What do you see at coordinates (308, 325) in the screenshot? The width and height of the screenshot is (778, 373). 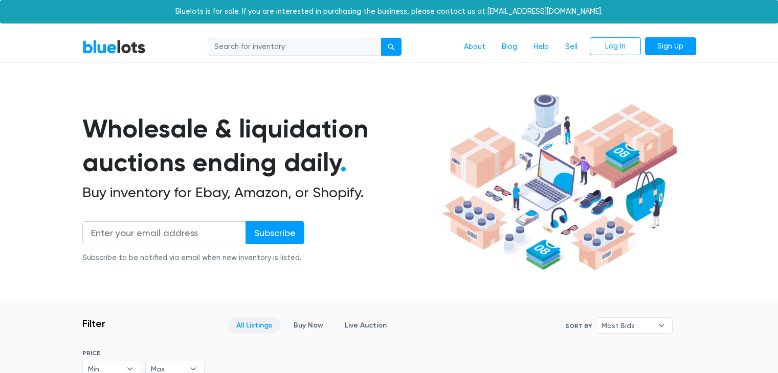 I see `a: Buy Now` at bounding box center [308, 325].